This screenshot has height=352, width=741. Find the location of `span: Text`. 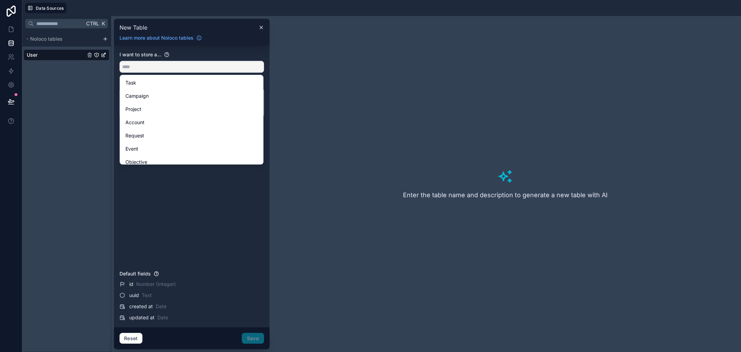

span: Text is located at coordinates (147, 295).